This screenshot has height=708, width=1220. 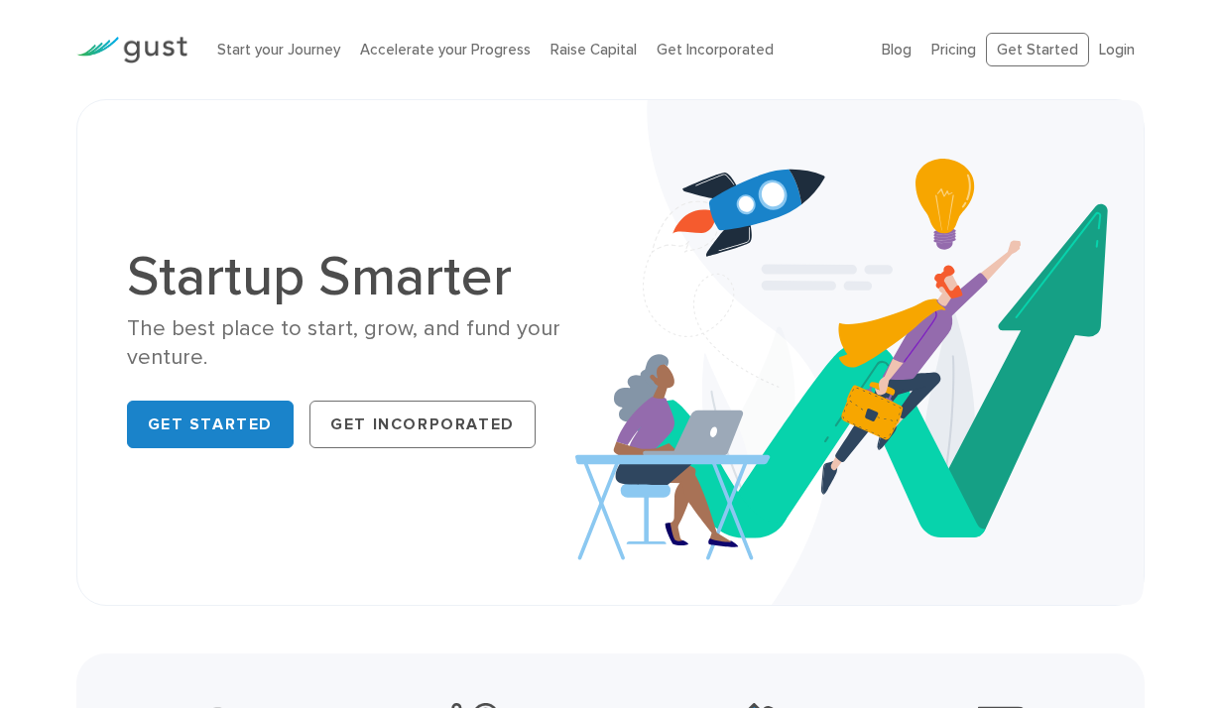 I want to click on a: Accelerate your Progress, so click(x=445, y=50).